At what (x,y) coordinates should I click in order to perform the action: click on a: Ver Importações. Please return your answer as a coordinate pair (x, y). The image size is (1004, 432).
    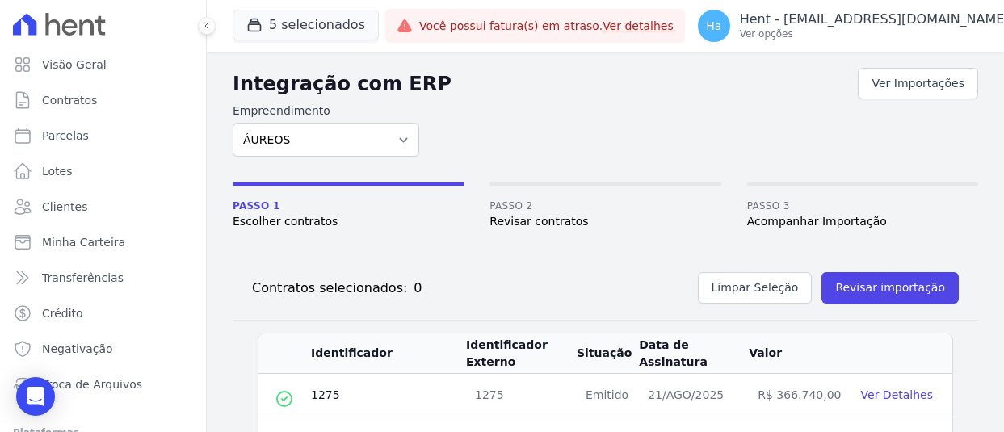
    Looking at the image, I should click on (917, 83).